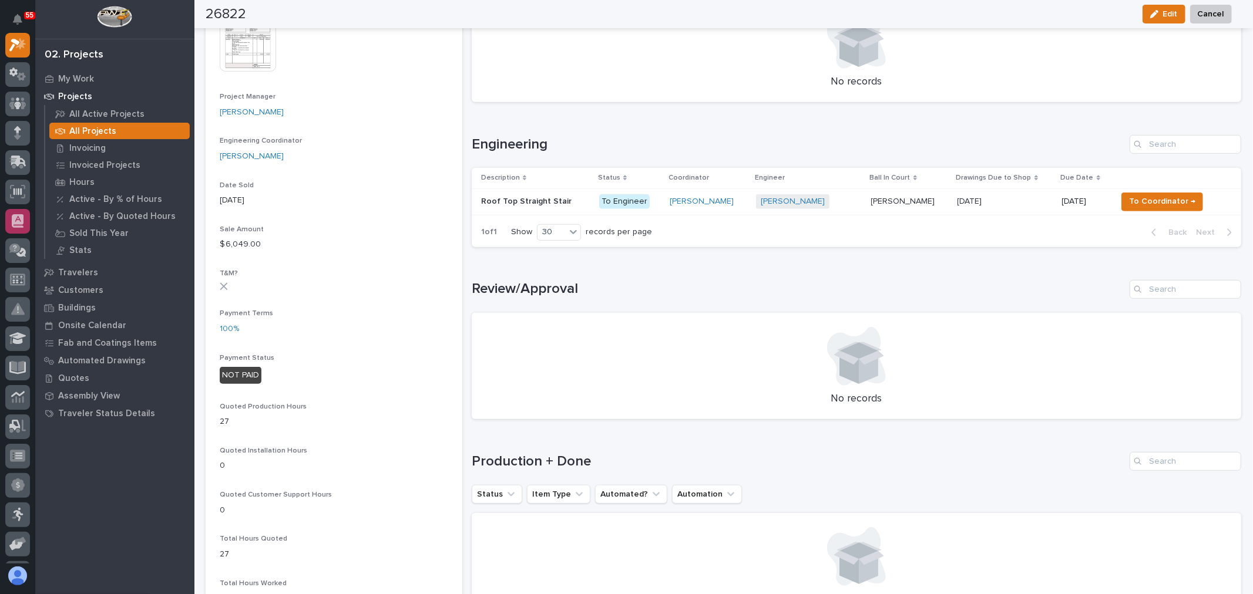 The image size is (1253, 594). I want to click on p: Status, so click(609, 178).